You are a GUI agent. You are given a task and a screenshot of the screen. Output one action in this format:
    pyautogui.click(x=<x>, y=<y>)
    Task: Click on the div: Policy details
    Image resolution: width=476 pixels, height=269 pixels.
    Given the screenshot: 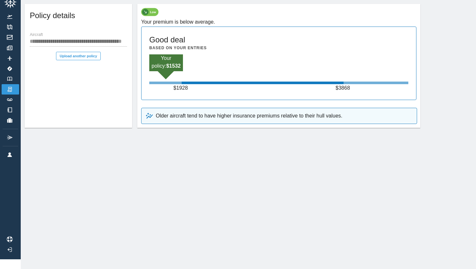 What is the action you would take?
    pyautogui.click(x=78, y=17)
    